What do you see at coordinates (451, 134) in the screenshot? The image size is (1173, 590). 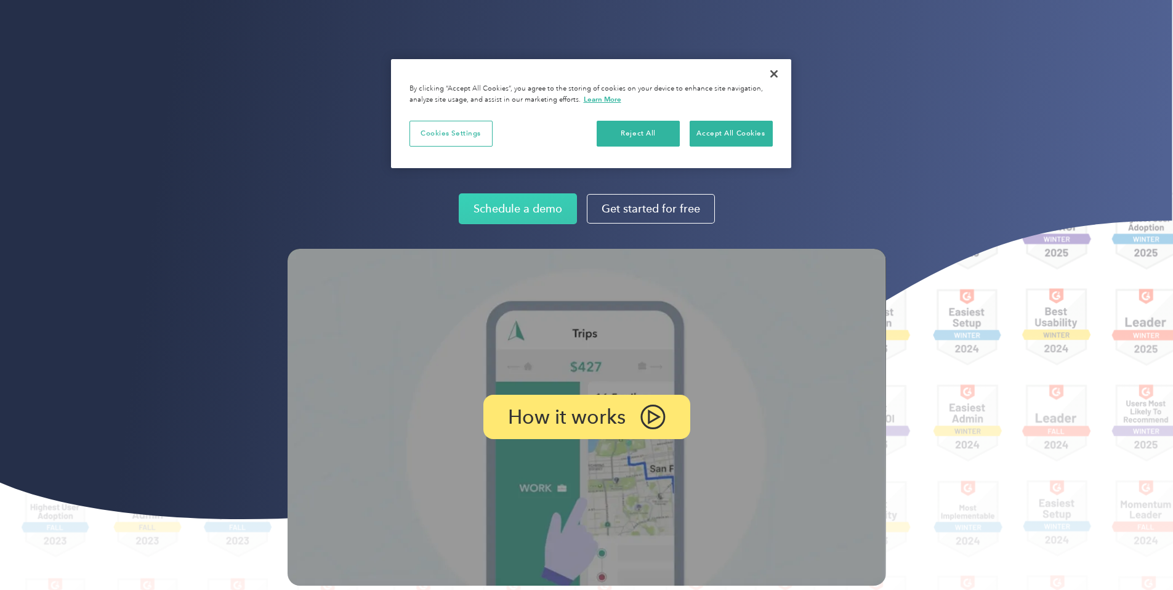 I see `button: Cookies Settings` at bounding box center [451, 134].